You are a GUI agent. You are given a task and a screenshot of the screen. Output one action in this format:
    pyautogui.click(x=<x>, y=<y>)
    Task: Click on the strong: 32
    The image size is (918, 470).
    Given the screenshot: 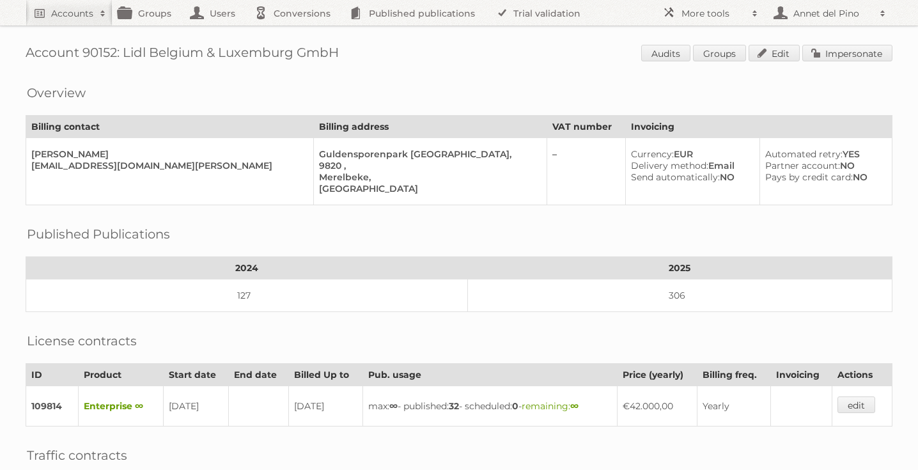 What is the action you would take?
    pyautogui.click(x=454, y=406)
    